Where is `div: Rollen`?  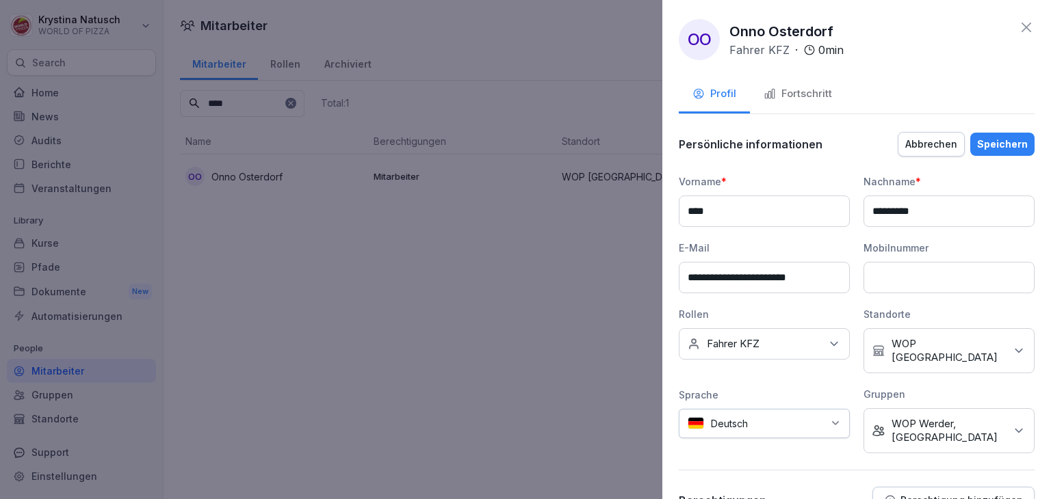
div: Rollen is located at coordinates (764, 314).